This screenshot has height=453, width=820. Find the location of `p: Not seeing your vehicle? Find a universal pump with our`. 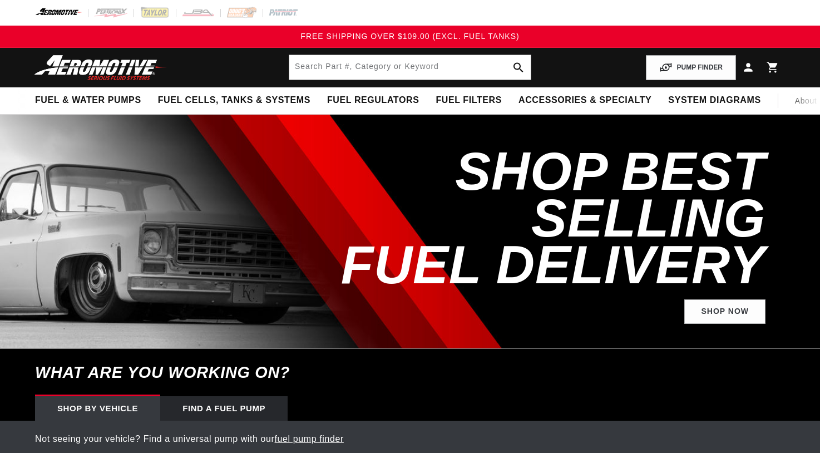

p: Not seeing your vehicle? Find a universal pump with our is located at coordinates (410, 439).